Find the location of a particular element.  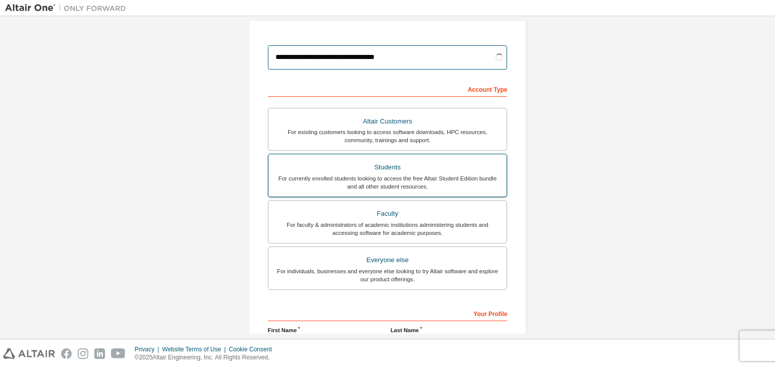

img: altair_logo.svg is located at coordinates (29, 354).